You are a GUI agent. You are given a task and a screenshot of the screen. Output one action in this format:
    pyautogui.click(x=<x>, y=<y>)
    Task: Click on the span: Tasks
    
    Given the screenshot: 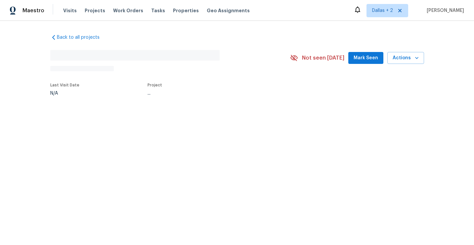 What is the action you would take?
    pyautogui.click(x=158, y=11)
    